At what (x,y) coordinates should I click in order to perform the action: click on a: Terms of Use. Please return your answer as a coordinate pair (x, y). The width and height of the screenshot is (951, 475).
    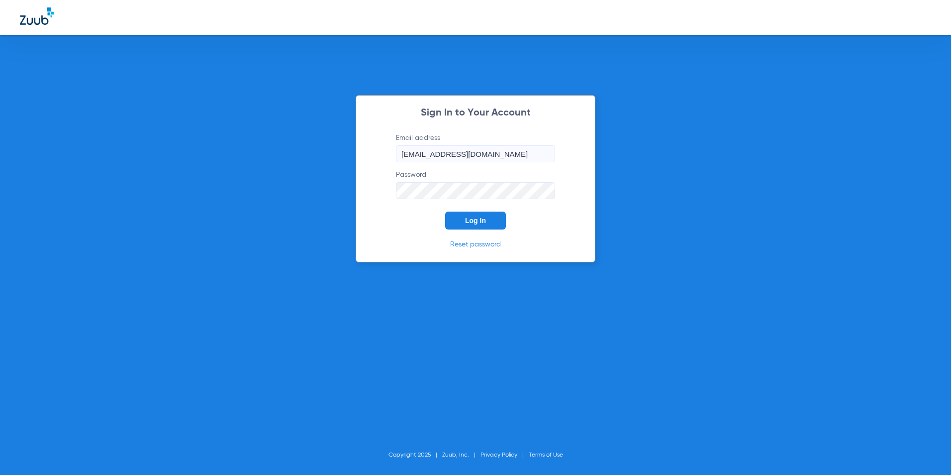
    Looking at the image, I should click on (546, 455).